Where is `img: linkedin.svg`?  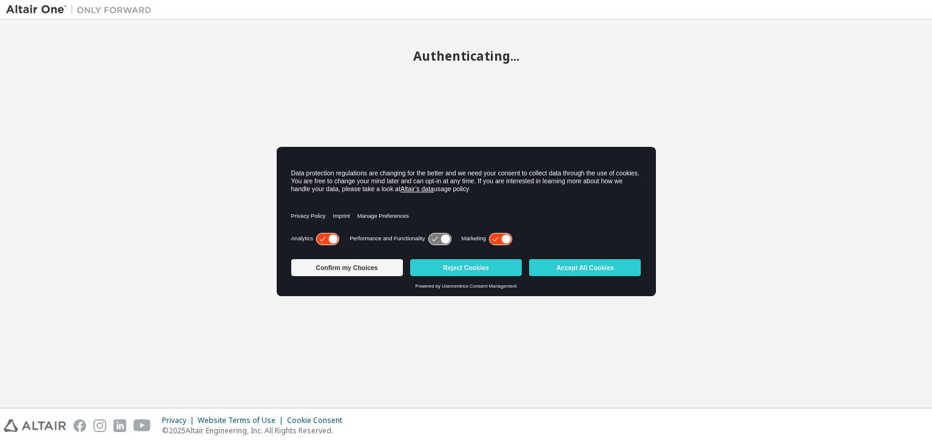 img: linkedin.svg is located at coordinates (120, 425).